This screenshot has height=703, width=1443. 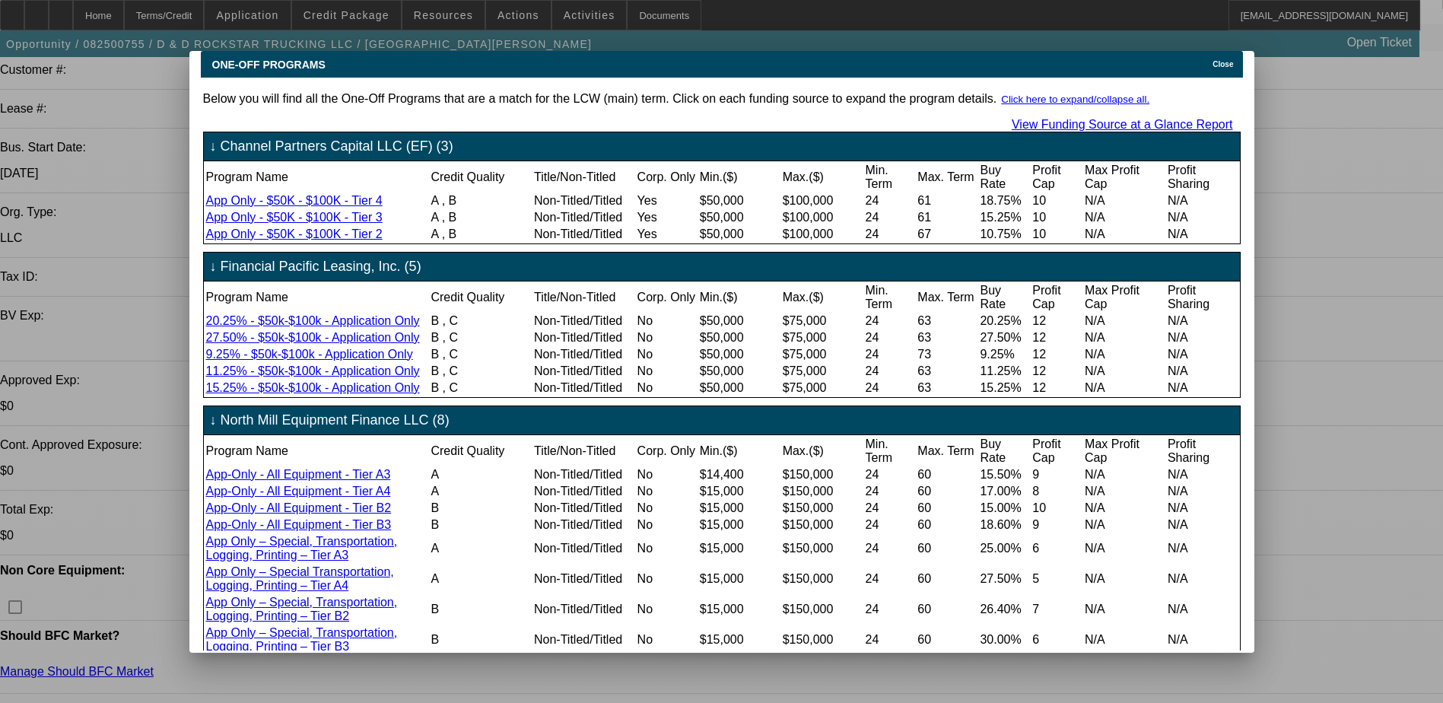 I want to click on td: $100,000, so click(x=822, y=201).